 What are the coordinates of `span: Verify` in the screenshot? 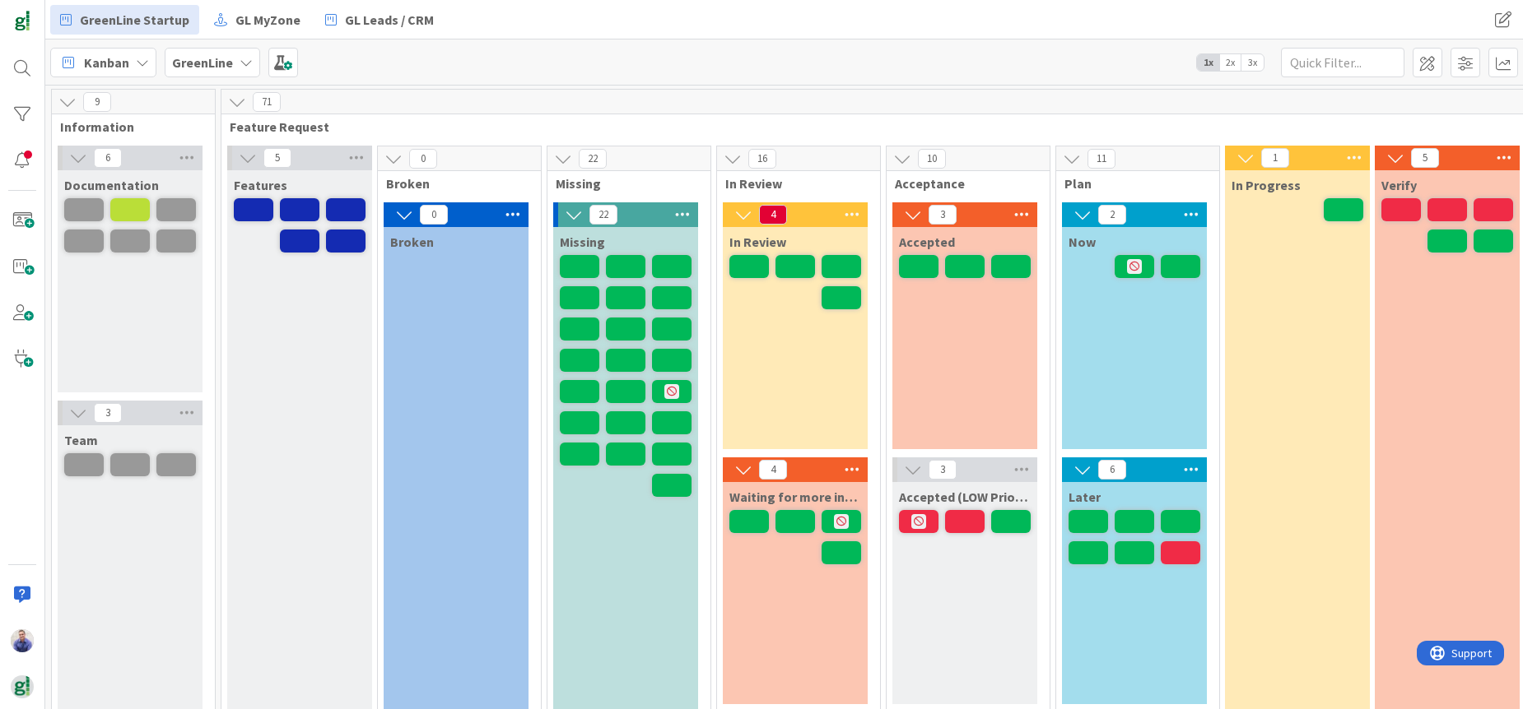 It's located at (1398, 185).